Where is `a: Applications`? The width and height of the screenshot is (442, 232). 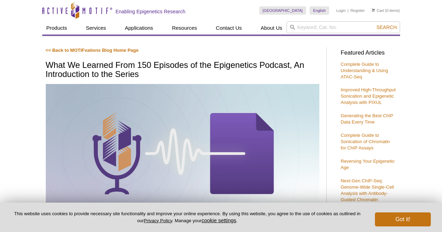 a: Applications is located at coordinates (139, 28).